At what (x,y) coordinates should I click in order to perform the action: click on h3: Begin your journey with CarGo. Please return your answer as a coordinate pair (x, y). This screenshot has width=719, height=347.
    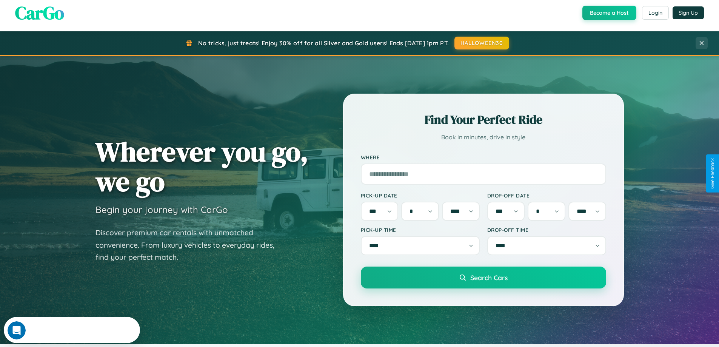
    Looking at the image, I should click on (162, 209).